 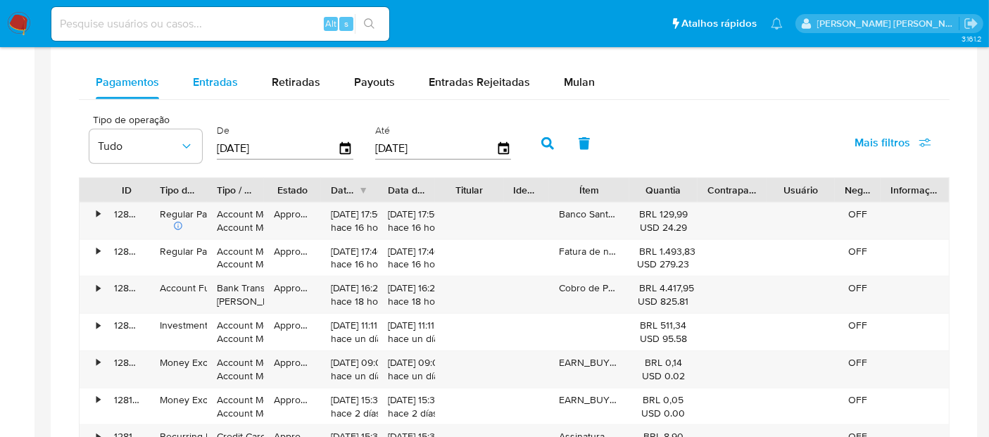 What do you see at coordinates (971, 23) in the screenshot?
I see `a: Sair` at bounding box center [971, 23].